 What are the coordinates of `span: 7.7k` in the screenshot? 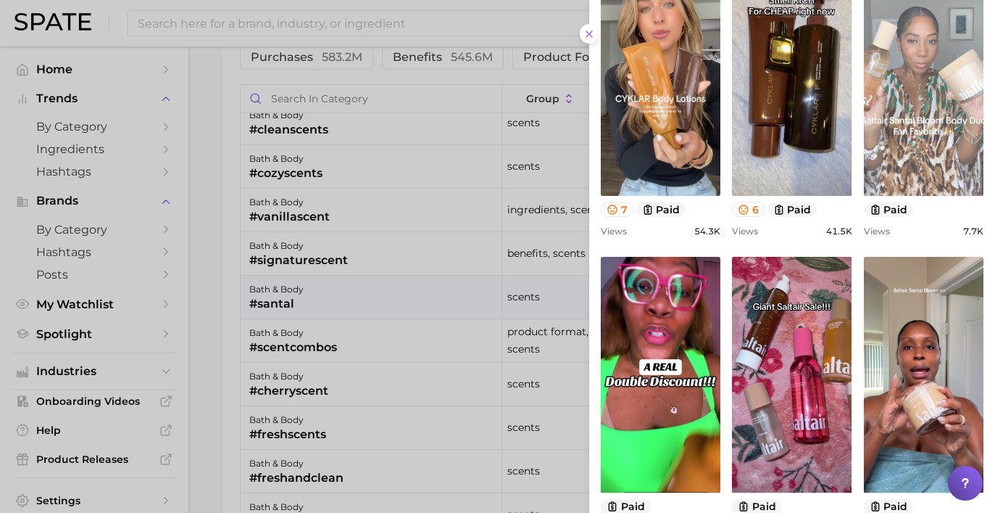 It's located at (974, 231).